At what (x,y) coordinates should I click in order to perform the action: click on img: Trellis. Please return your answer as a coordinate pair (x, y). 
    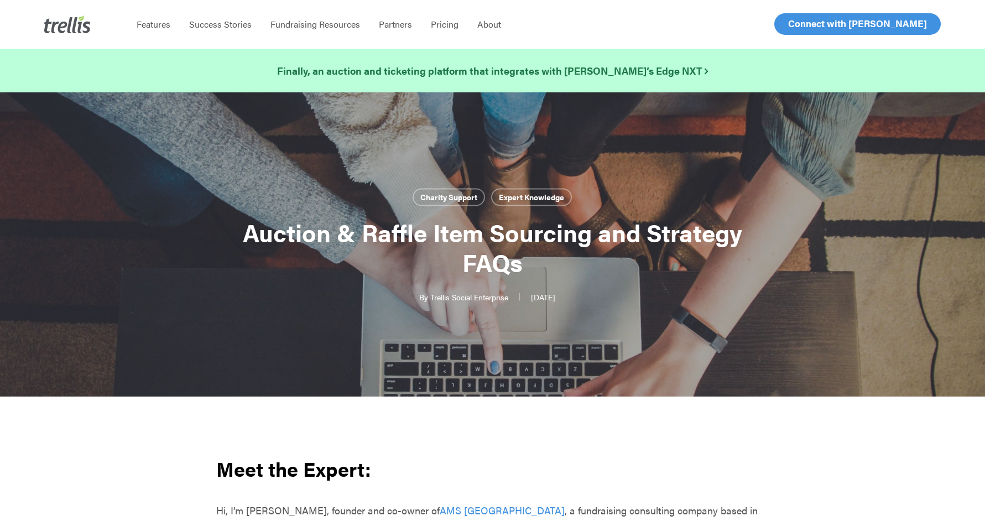
    Looking at the image, I should click on (67, 24).